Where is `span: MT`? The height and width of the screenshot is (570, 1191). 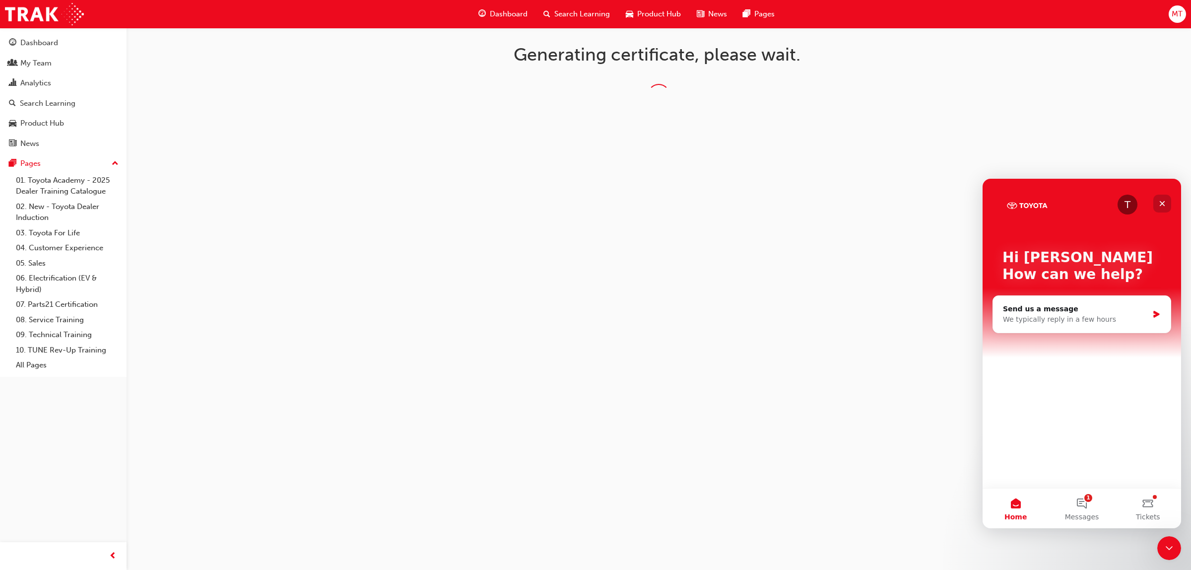
span: MT is located at coordinates (1177, 14).